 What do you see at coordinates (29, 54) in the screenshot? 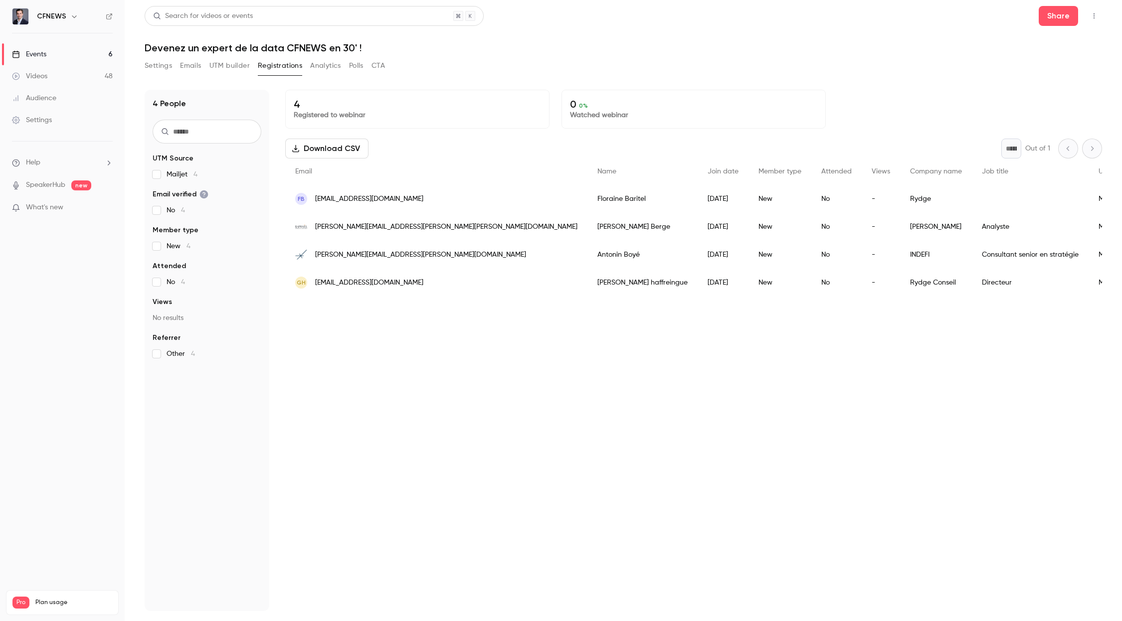
I see `div: Events` at bounding box center [29, 54].